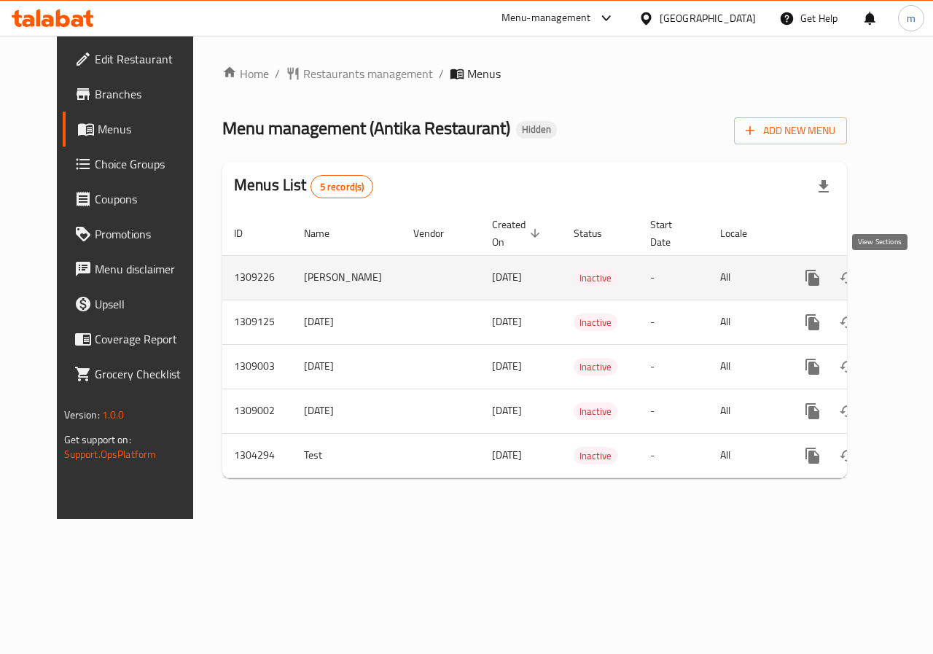 This screenshot has width=933, height=654. Describe the element at coordinates (347, 455) in the screenshot. I see `td: Test` at that location.